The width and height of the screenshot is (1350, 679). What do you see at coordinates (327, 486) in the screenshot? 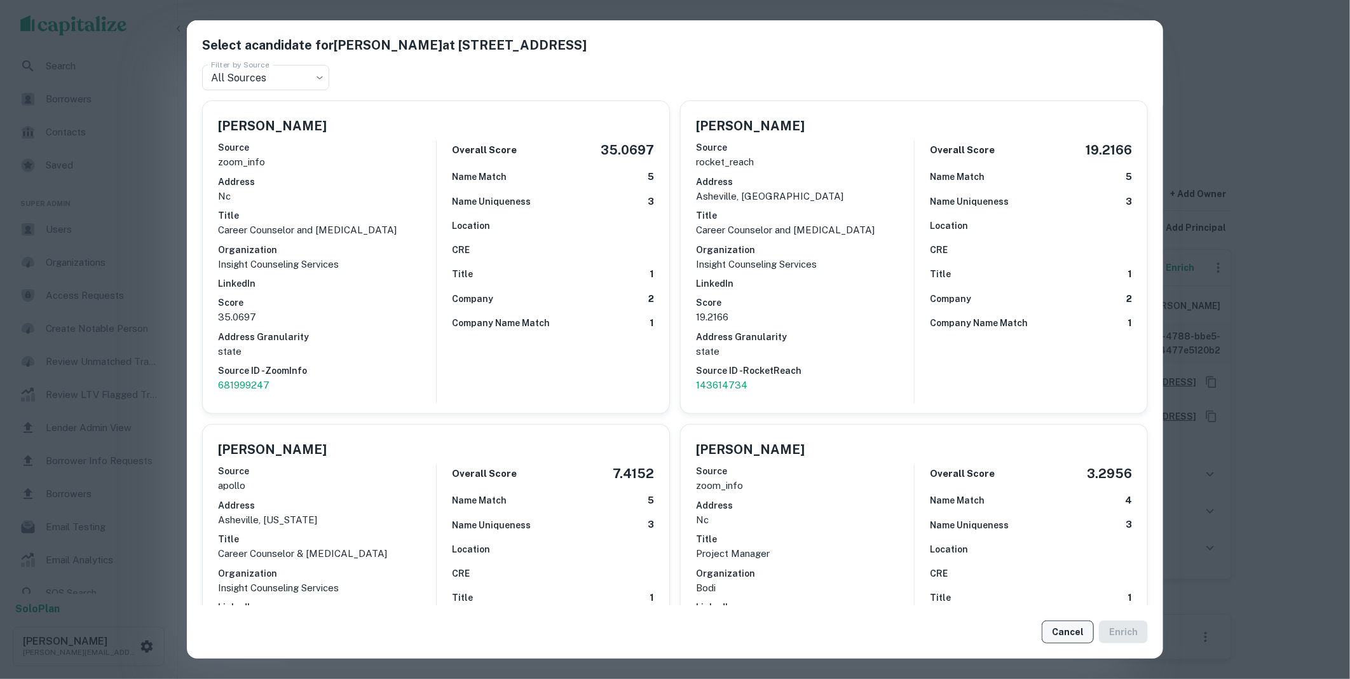
I see `p: apollo` at bounding box center [327, 486].